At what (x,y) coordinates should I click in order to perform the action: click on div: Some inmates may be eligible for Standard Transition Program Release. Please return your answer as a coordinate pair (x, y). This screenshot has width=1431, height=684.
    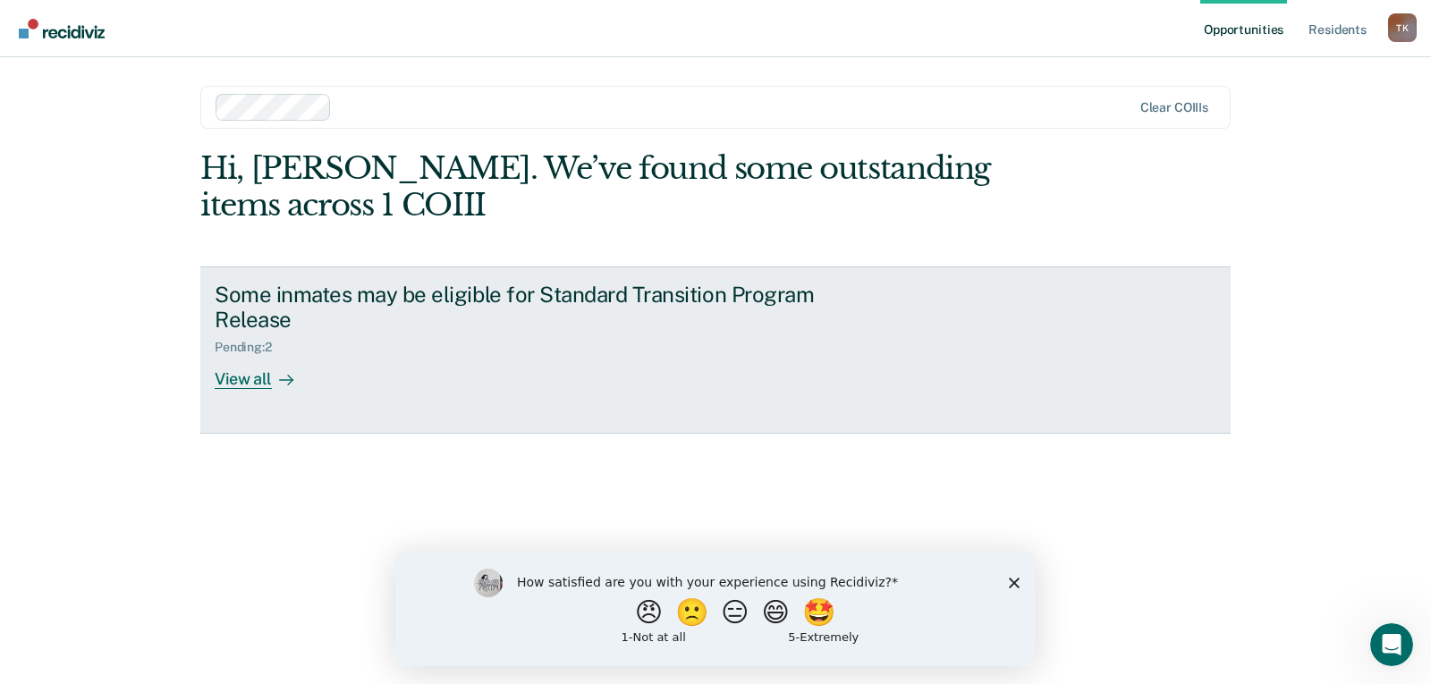
    Looking at the image, I should click on (529, 308).